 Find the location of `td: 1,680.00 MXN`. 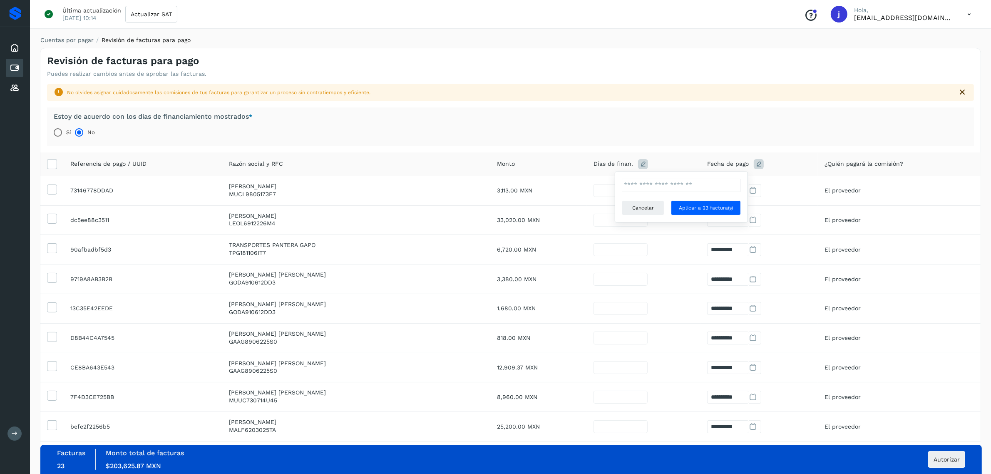

td: 1,680.00 MXN is located at coordinates (539, 308).